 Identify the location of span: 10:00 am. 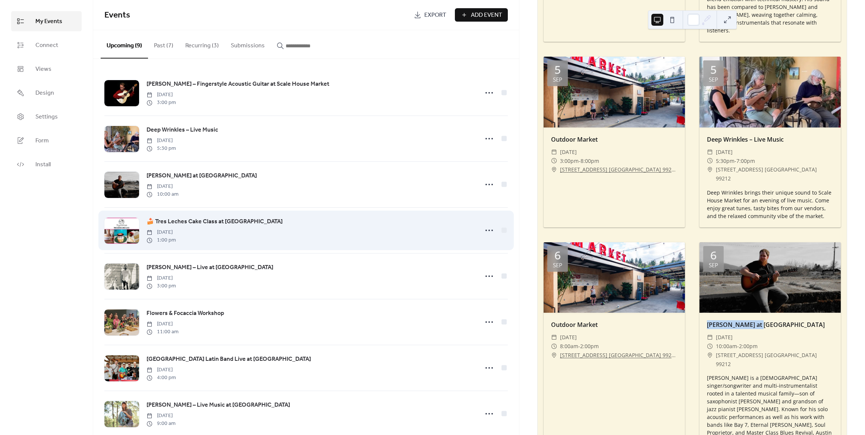
(163, 194).